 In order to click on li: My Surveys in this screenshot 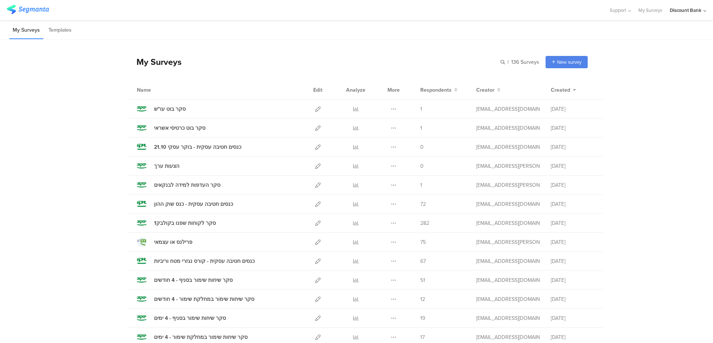, I will do `click(26, 30)`.